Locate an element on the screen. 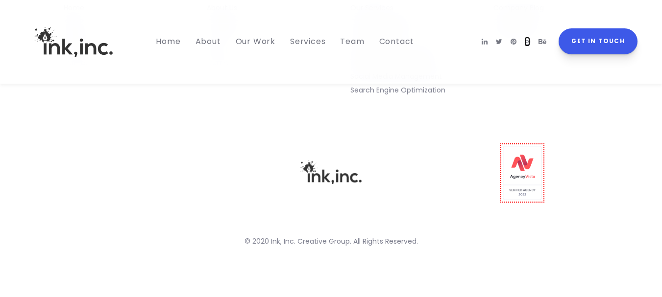  span: About is located at coordinates (208, 41).